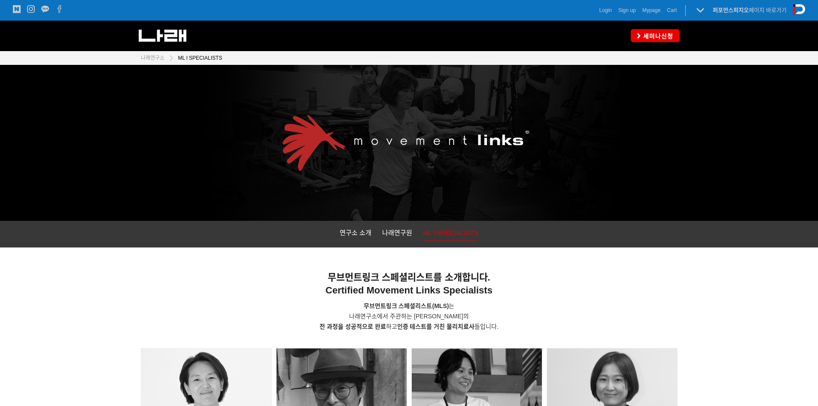 This screenshot has width=818, height=406. What do you see at coordinates (398, 306) in the screenshot?
I see `span: 무브먼트링크 스페셜리스트` at bounding box center [398, 306].